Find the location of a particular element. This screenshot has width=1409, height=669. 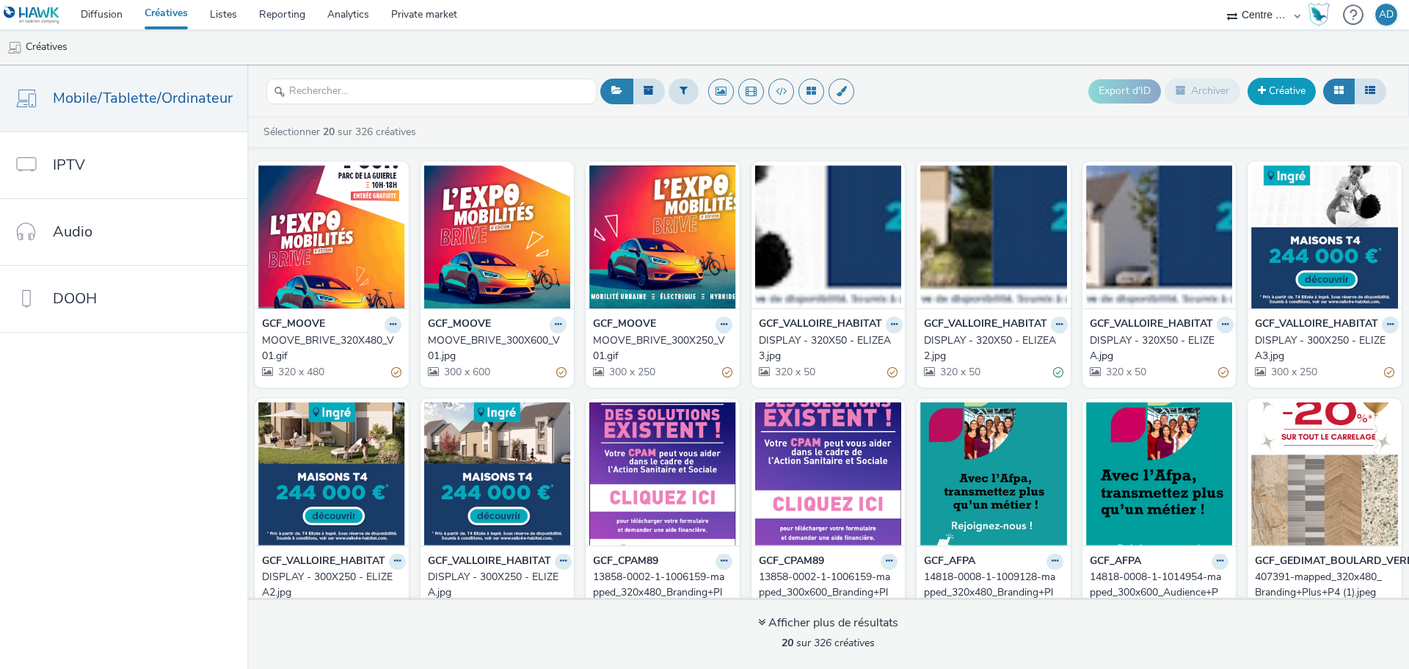

img: MOOVE_BRIVE_320X480_V01.gif visual is located at coordinates (332, 236).